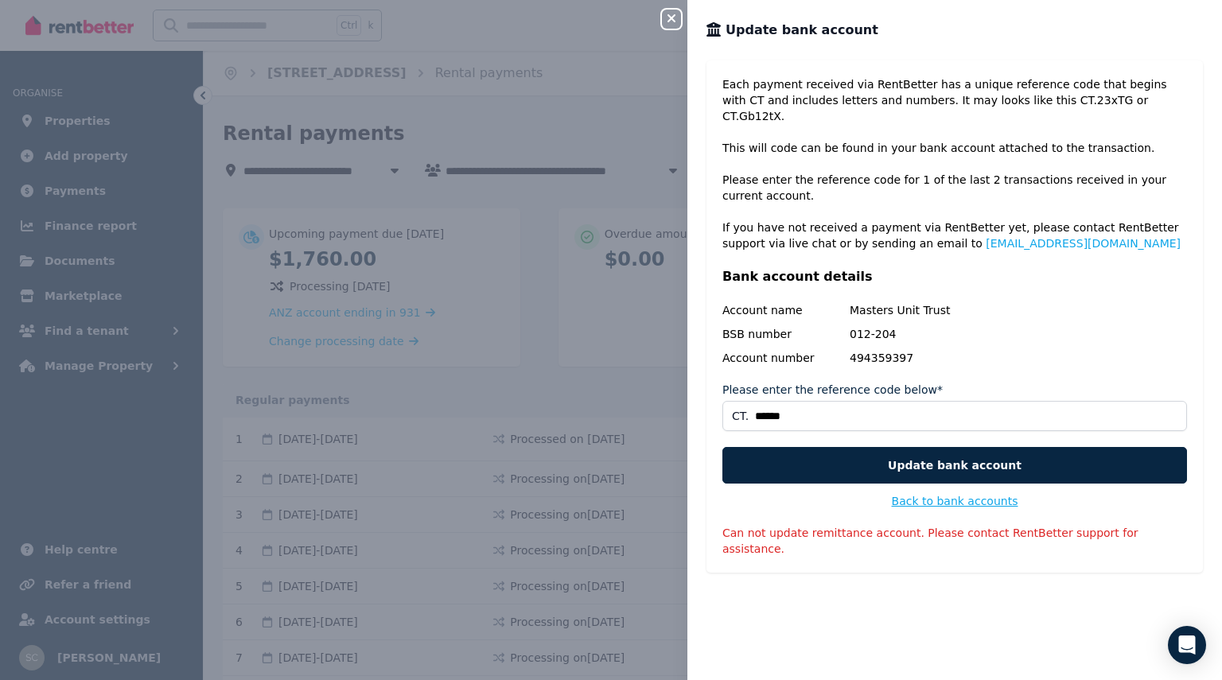  Describe the element at coordinates (782, 358) in the screenshot. I see `div: Account number` at that location.